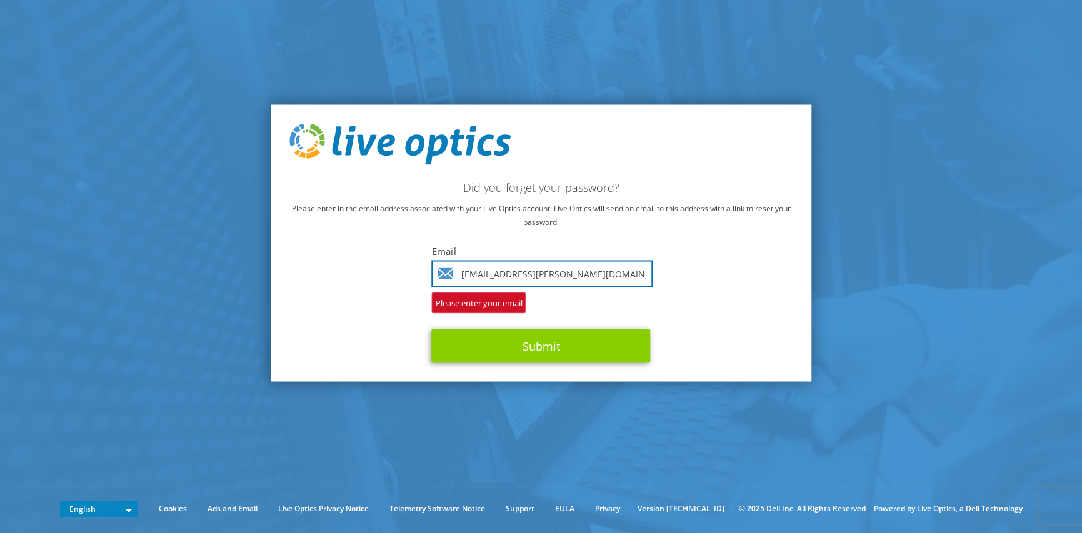 The width and height of the screenshot is (1082, 533). Describe the element at coordinates (802, 509) in the screenshot. I see `li: © 2025 Dell Inc. All Rights Reserved` at that location.